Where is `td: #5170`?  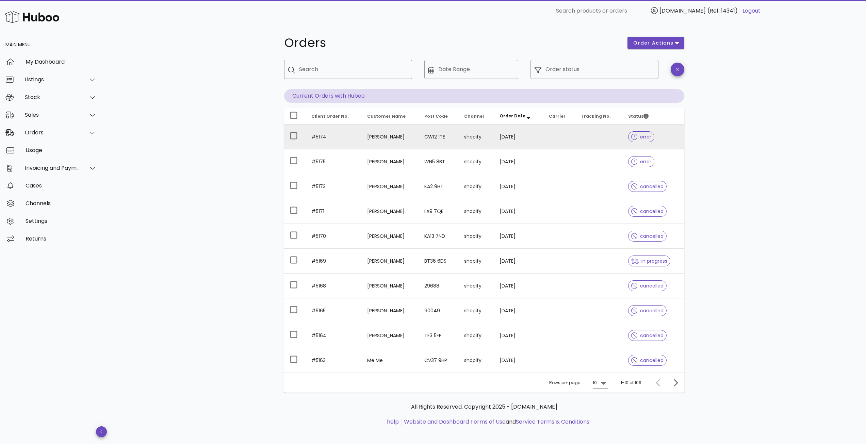
td: #5170 is located at coordinates (334, 236).